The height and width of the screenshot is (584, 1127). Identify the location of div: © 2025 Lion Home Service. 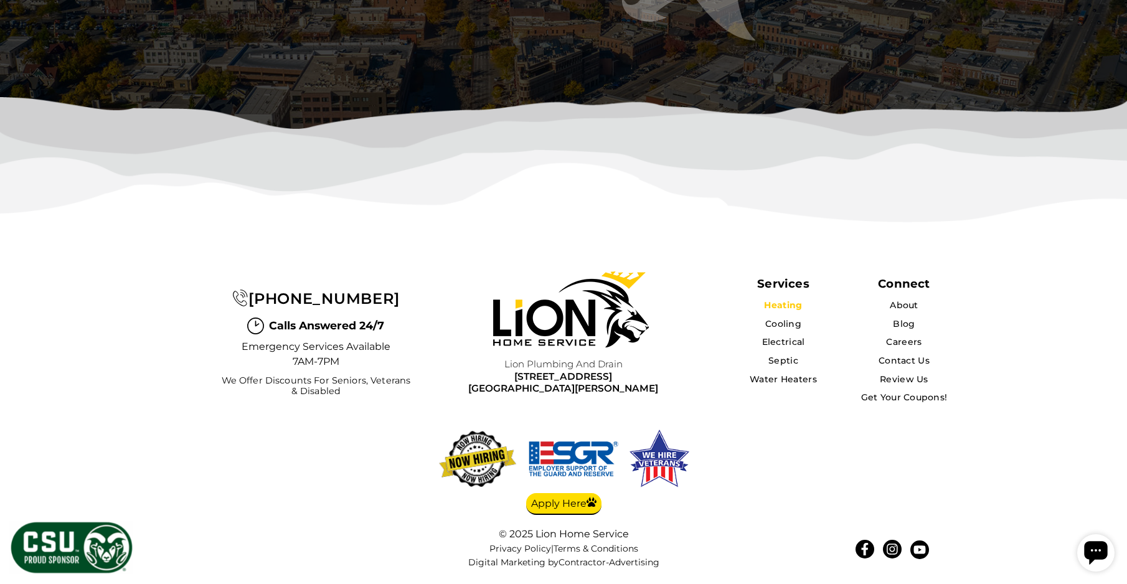
(564, 534).